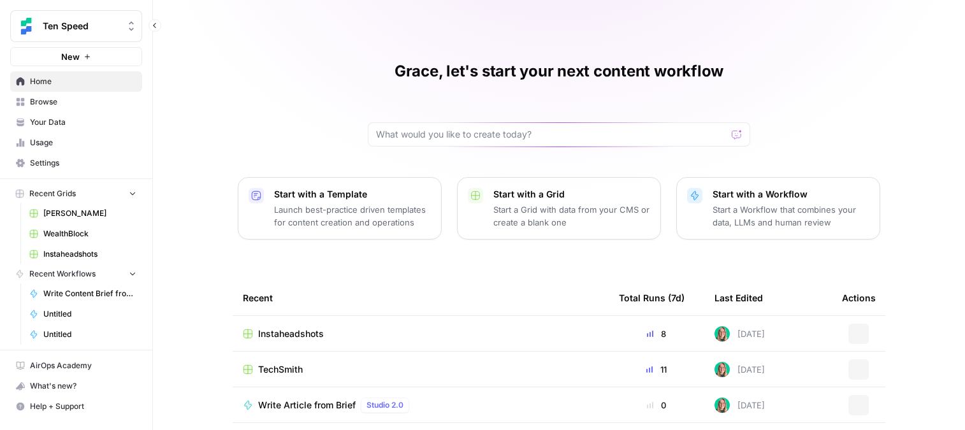 This screenshot has width=965, height=430. Describe the element at coordinates (90, 234) in the screenshot. I see `span: WealthBlock` at that location.